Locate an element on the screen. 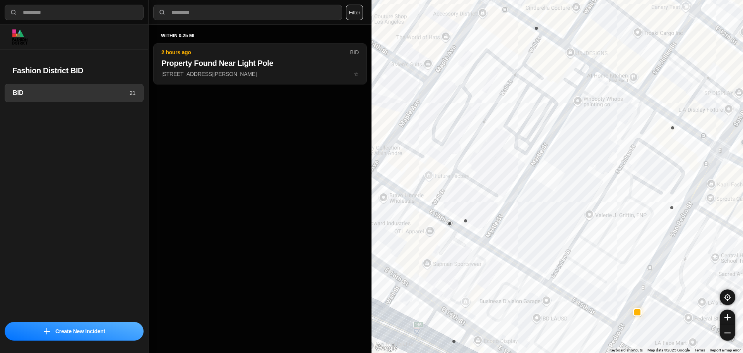 Image resolution: width=743 pixels, height=353 pixels. h2: Property Found Near Light Pole is located at coordinates (260, 63).